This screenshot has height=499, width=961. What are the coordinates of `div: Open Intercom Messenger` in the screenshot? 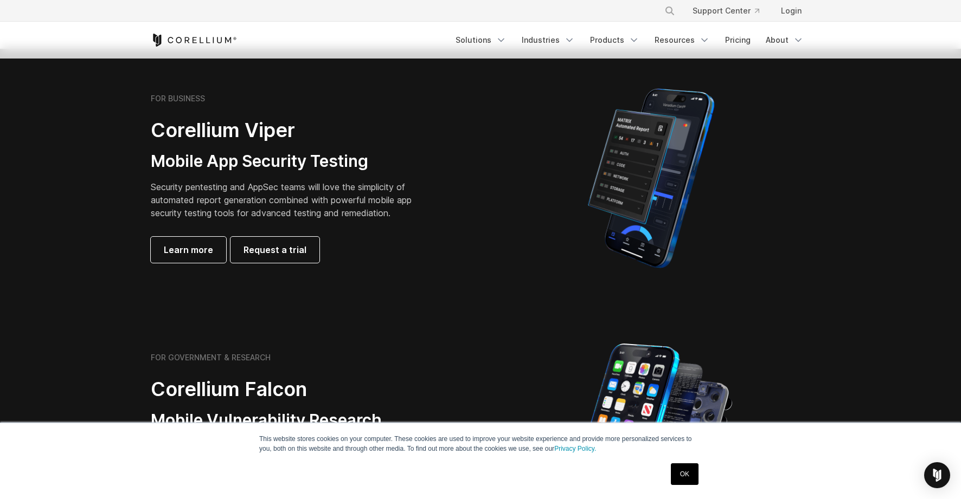 It's located at (937, 476).